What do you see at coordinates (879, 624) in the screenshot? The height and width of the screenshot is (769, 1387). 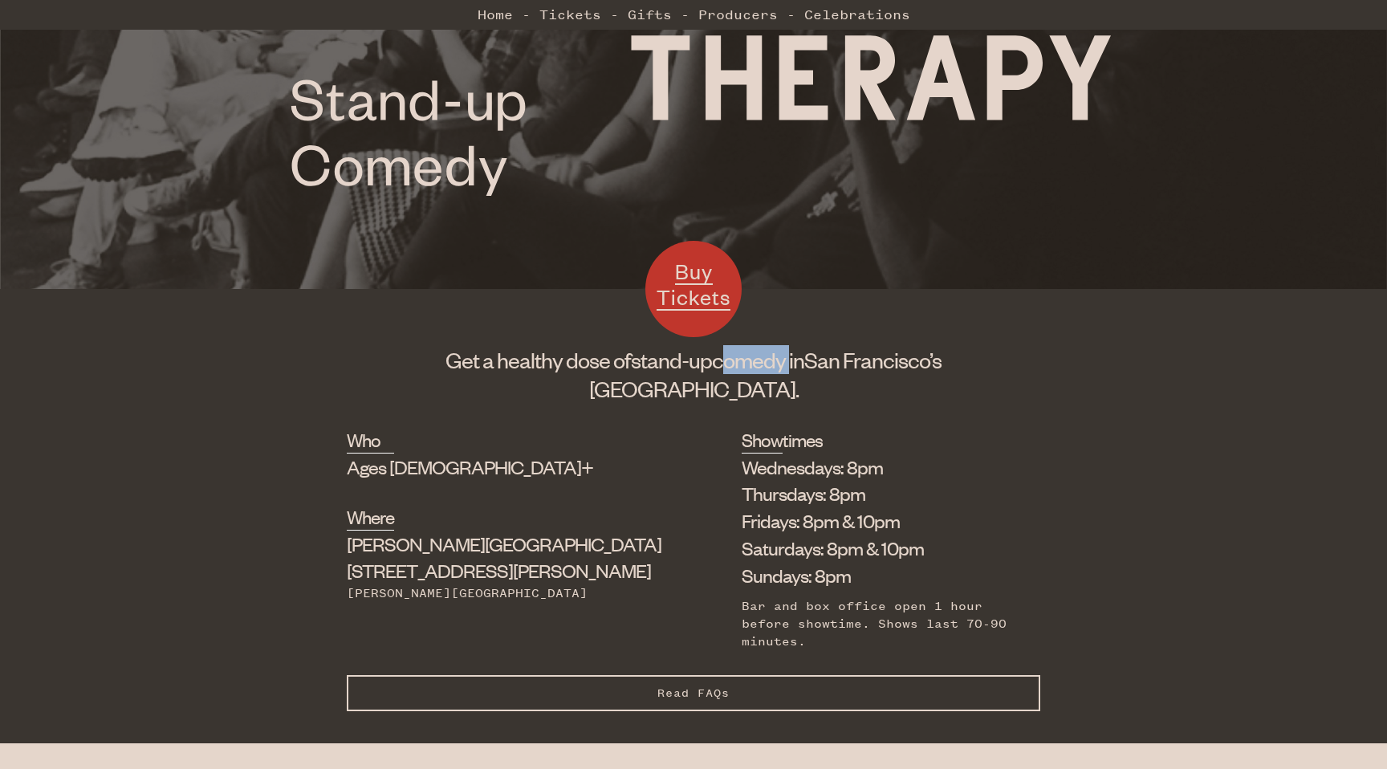 I see `div: Bar and box office open 1 hour before showtime. Shows last 70-90 minutes.` at bounding box center [879, 624].